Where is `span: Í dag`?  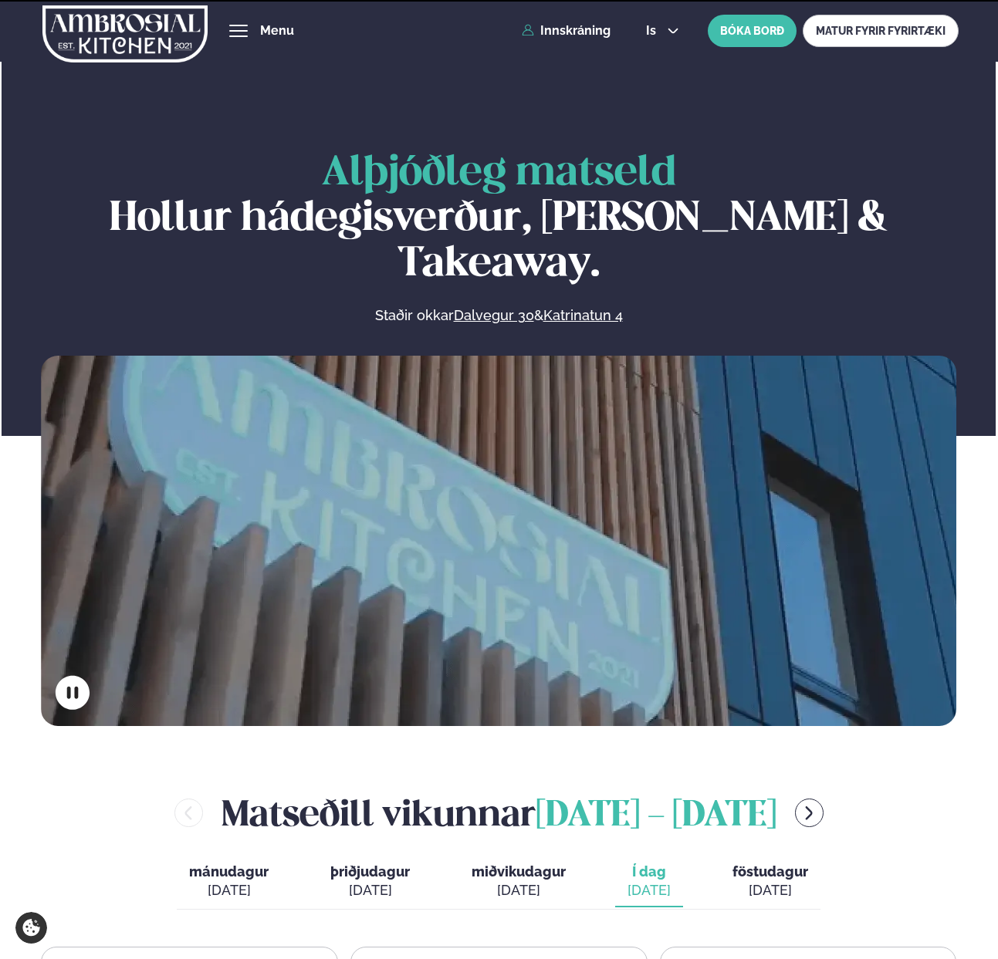
span: Í dag is located at coordinates (649, 872).